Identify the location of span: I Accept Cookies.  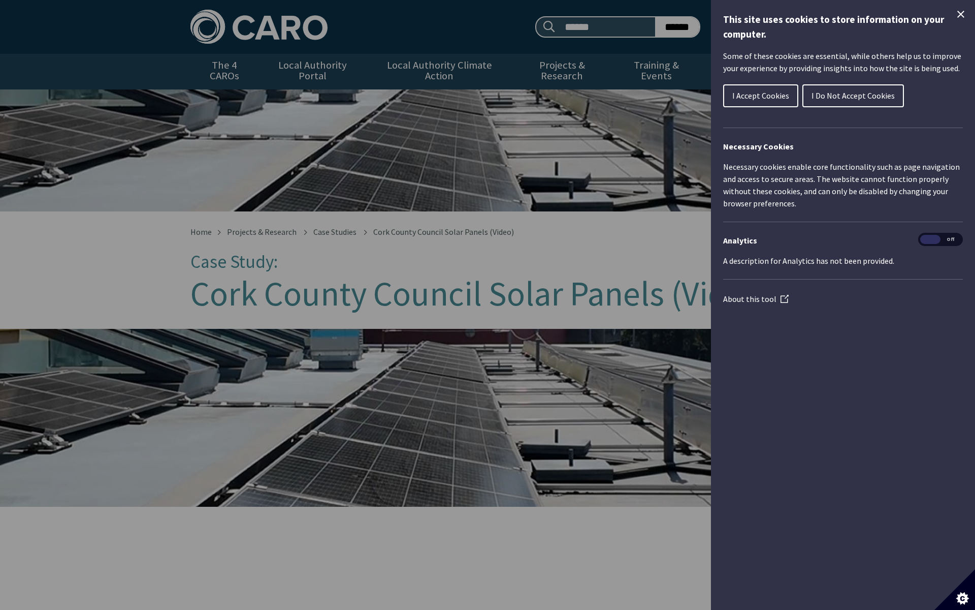
(761, 95).